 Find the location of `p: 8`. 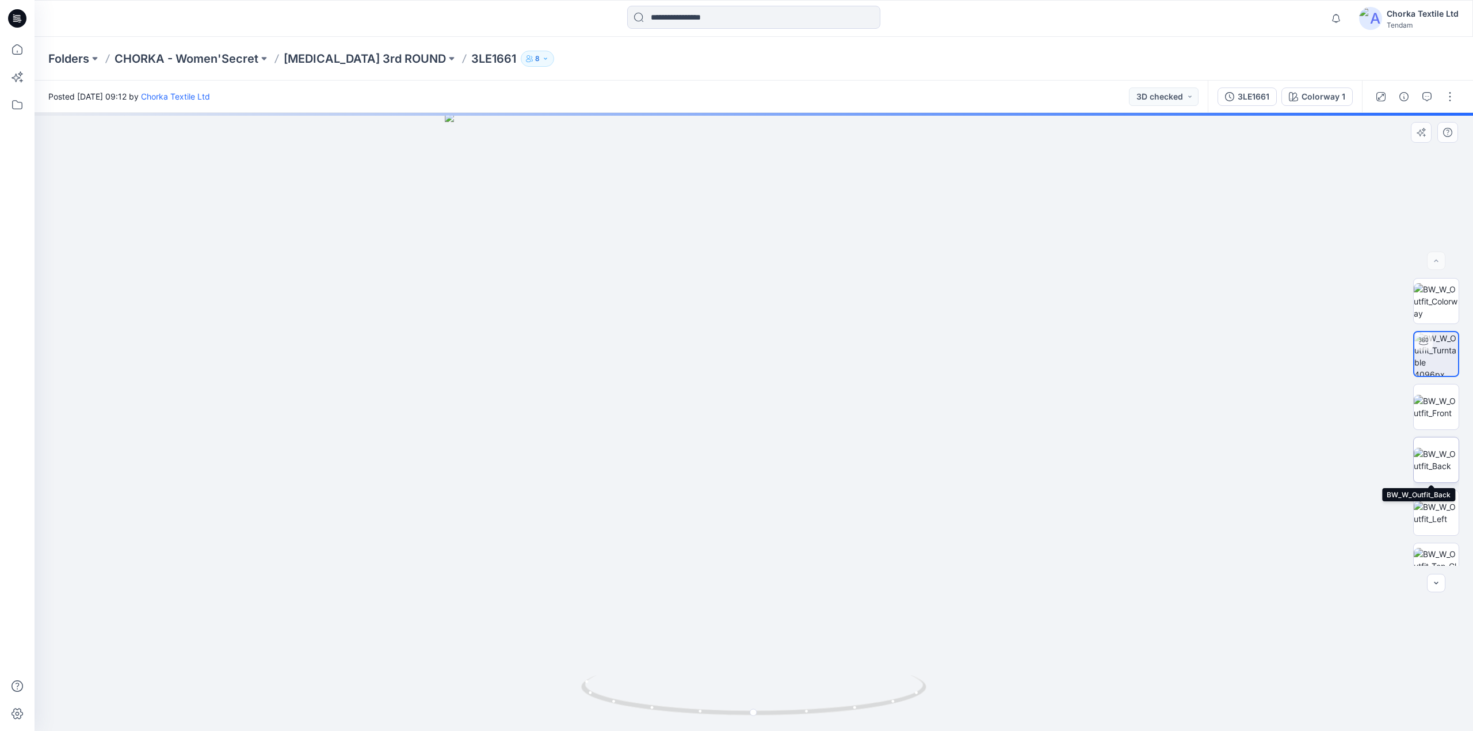

p: 8 is located at coordinates (537, 59).